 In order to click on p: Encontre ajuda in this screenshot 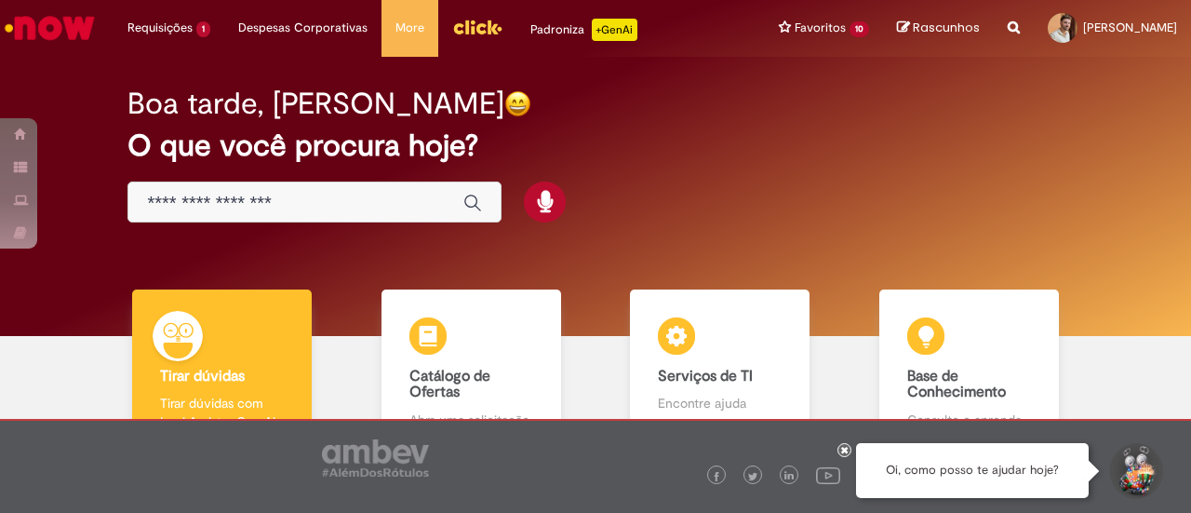, I will do `click(720, 403)`.